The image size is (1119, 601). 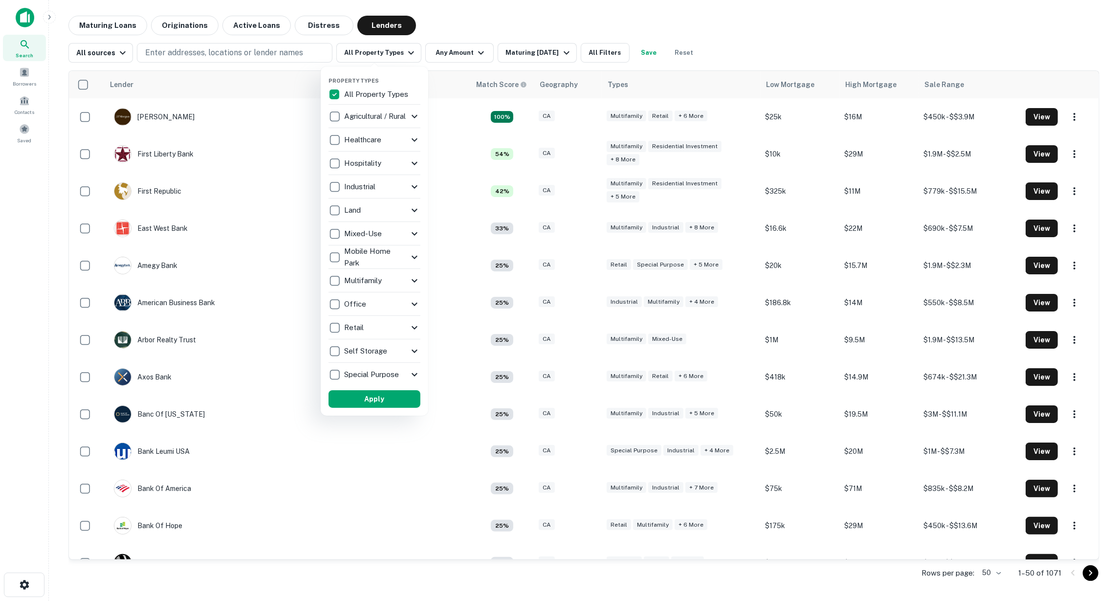 I want to click on p: Hospitality, so click(x=364, y=163).